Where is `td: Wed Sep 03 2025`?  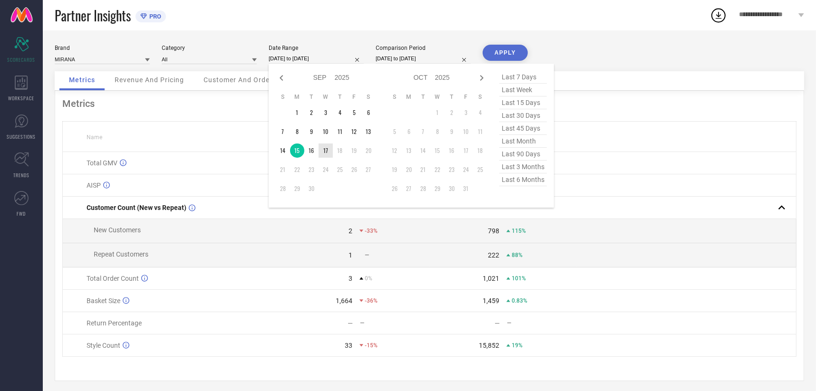 td: Wed Sep 03 2025 is located at coordinates (326, 113).